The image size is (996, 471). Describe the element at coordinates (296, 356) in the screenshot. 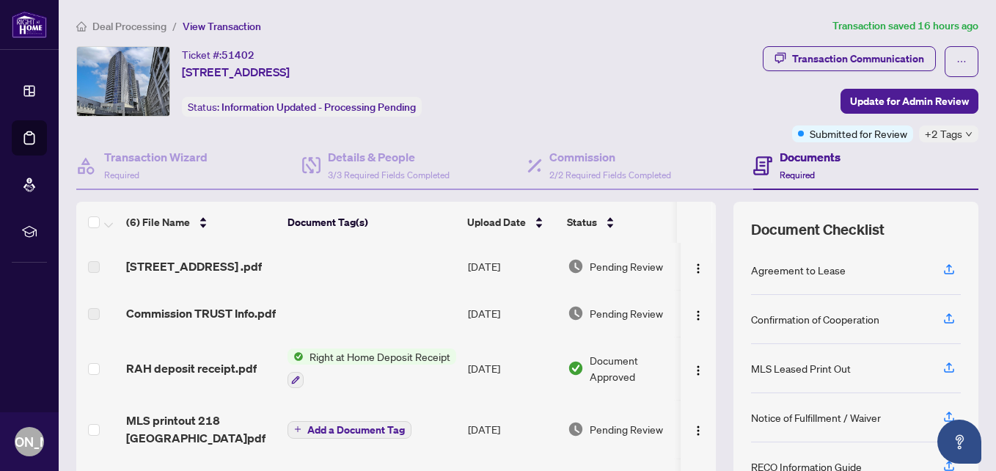

I see `img: Status Icon` at that location.